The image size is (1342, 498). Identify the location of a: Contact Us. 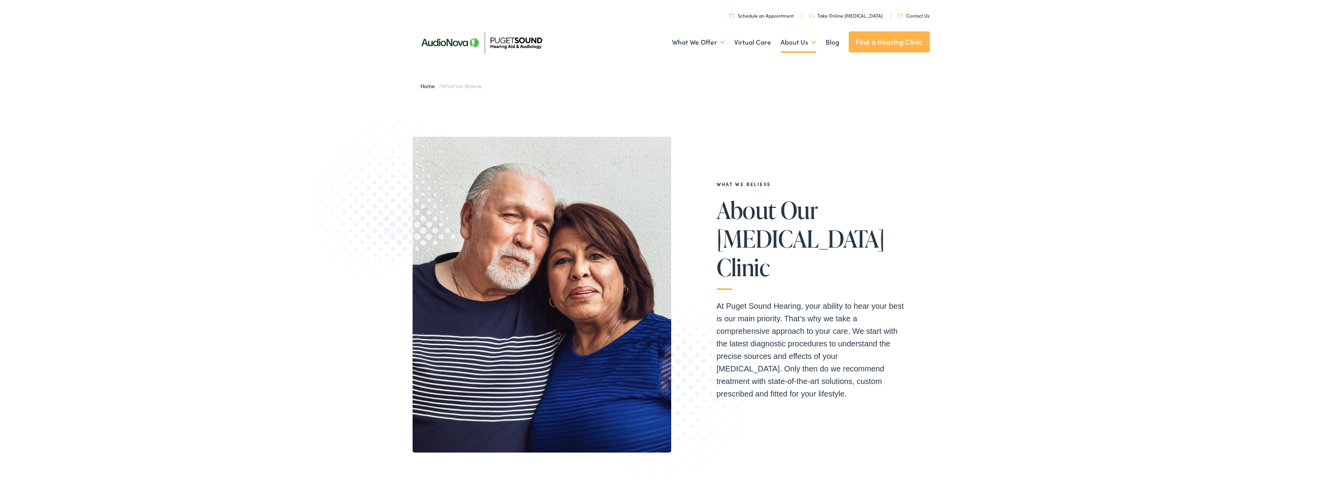
(913, 15).